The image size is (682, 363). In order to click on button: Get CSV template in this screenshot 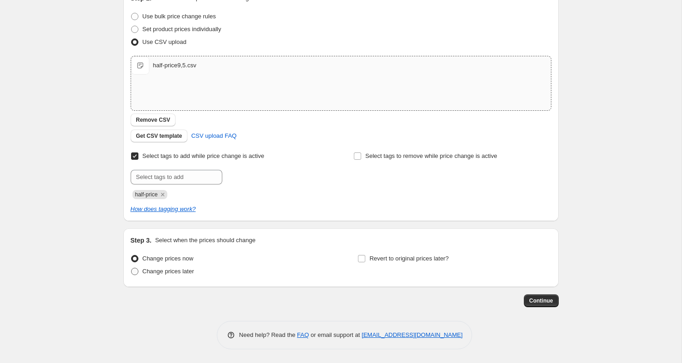, I will do `click(159, 136)`.